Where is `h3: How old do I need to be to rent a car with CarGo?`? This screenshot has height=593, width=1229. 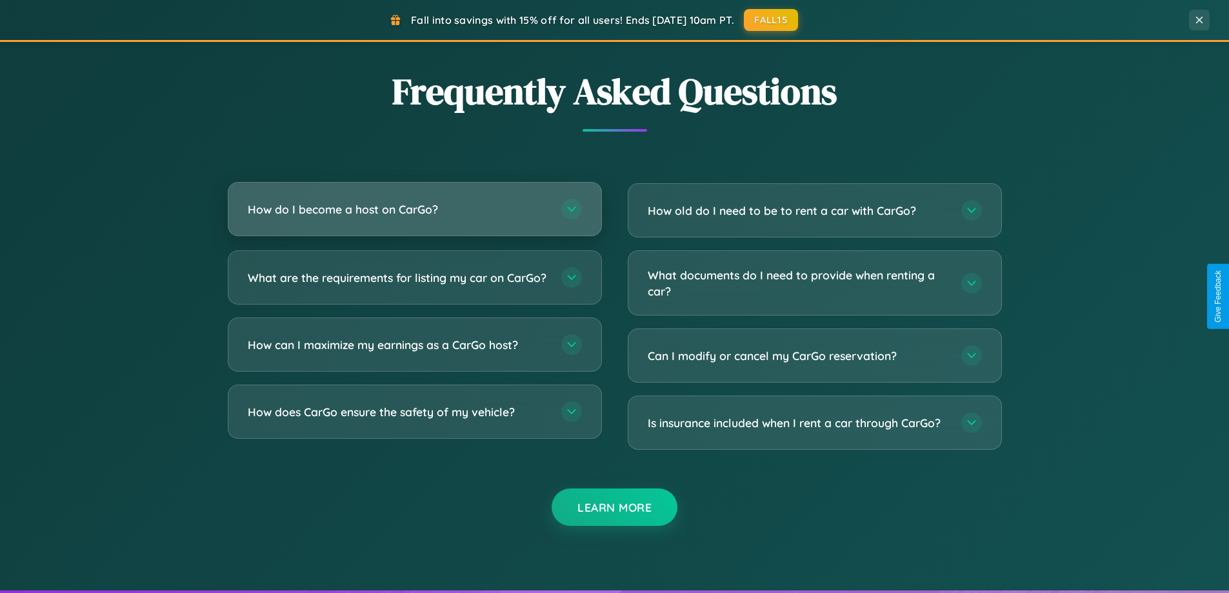
h3: How old do I need to be to rent a car with CarGo? is located at coordinates (798, 210).